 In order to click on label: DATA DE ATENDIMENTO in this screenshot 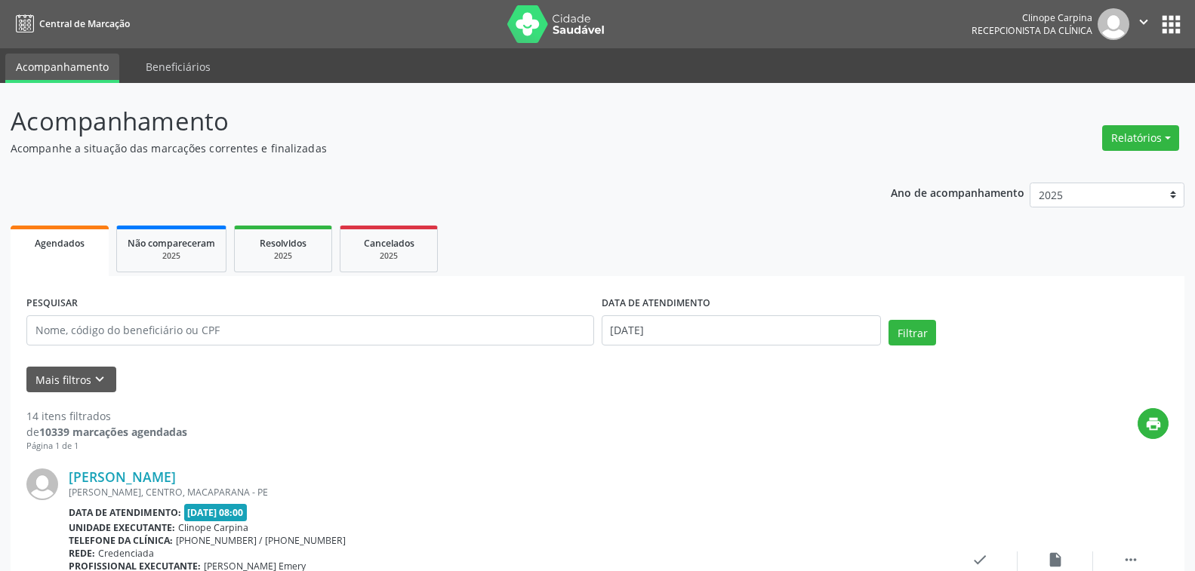, I will do `click(656, 303)`.